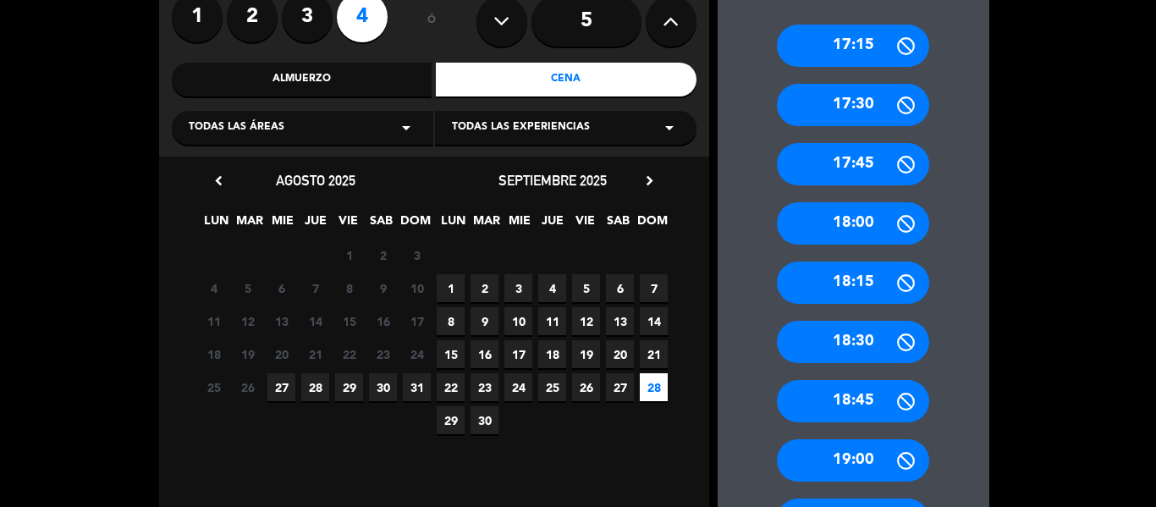  What do you see at coordinates (566, 80) in the screenshot?
I see `div: Cena` at bounding box center [566, 80].